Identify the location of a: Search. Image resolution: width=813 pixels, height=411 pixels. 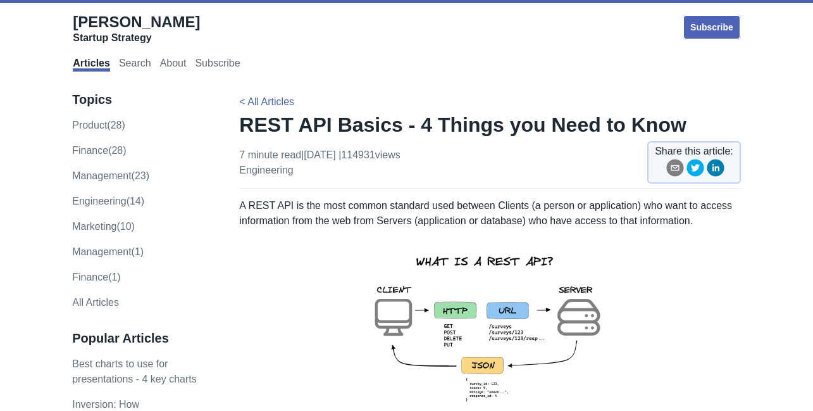
(135, 65).